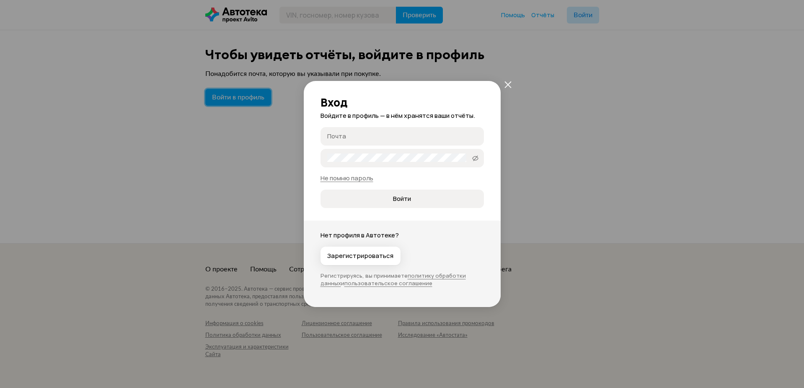  I want to click on span: Зарегистрироваться, so click(361, 256).